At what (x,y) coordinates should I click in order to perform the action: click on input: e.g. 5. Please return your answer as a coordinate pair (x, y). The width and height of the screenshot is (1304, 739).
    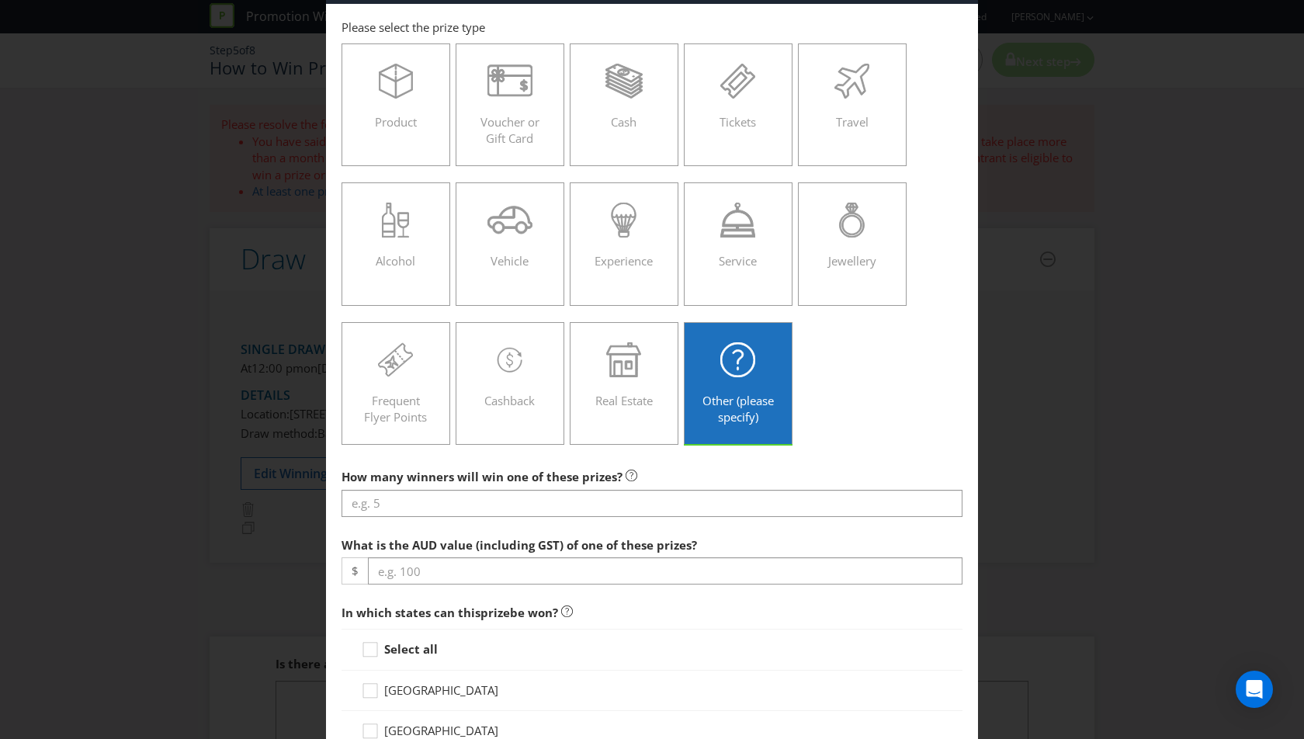
    Looking at the image, I should click on (652, 503).